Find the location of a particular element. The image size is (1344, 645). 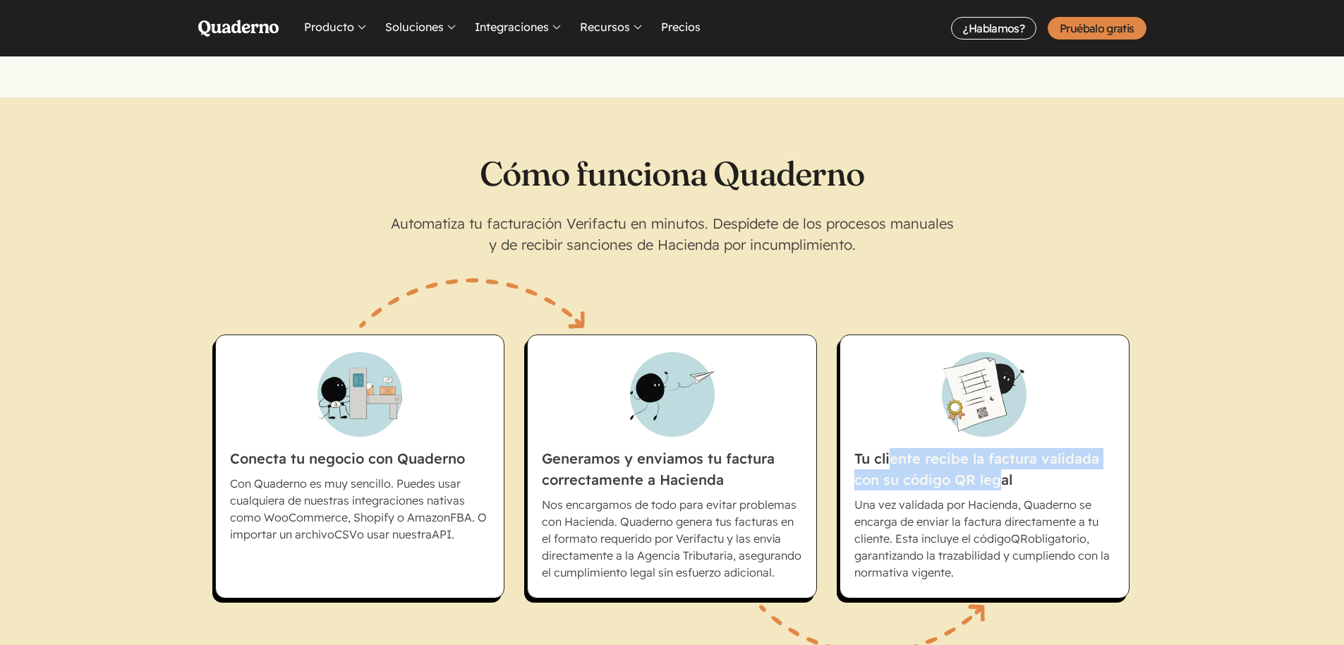

abbr: Fulfillment by Amazon is located at coordinates (461, 517).